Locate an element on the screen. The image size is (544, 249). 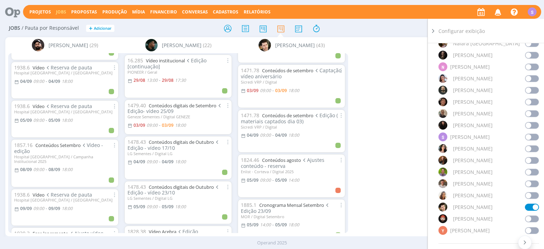
img: B is located at coordinates (38, 45).